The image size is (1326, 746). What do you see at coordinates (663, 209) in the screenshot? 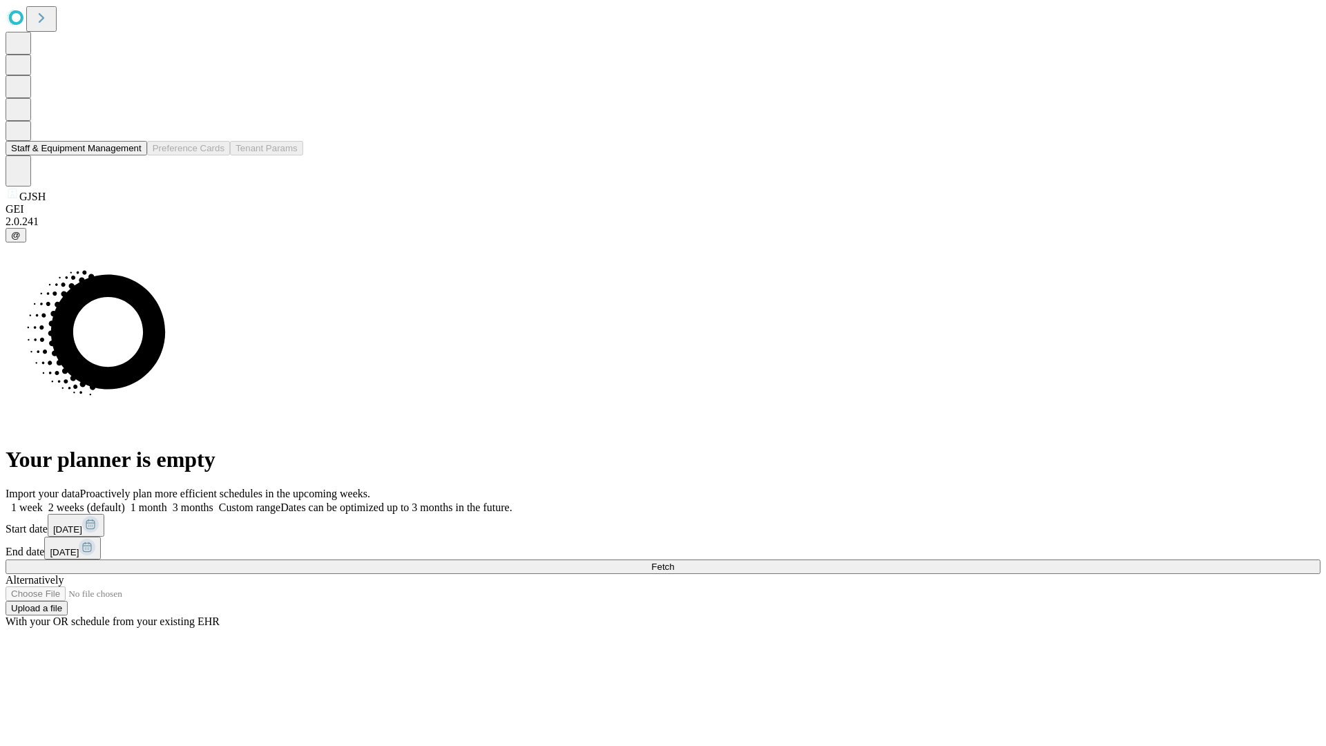
I see `div: GEI` at bounding box center [663, 209].